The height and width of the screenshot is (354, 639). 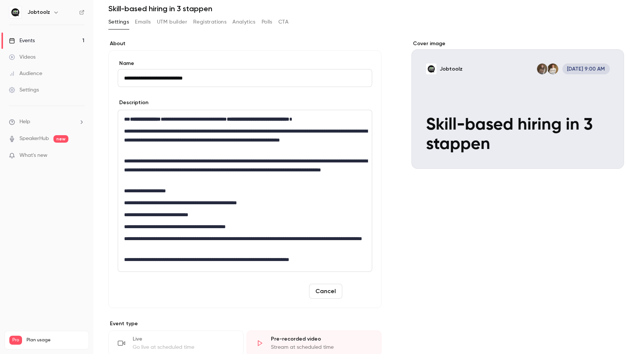 I want to click on h6: Jobtoolz, so click(x=39, y=12).